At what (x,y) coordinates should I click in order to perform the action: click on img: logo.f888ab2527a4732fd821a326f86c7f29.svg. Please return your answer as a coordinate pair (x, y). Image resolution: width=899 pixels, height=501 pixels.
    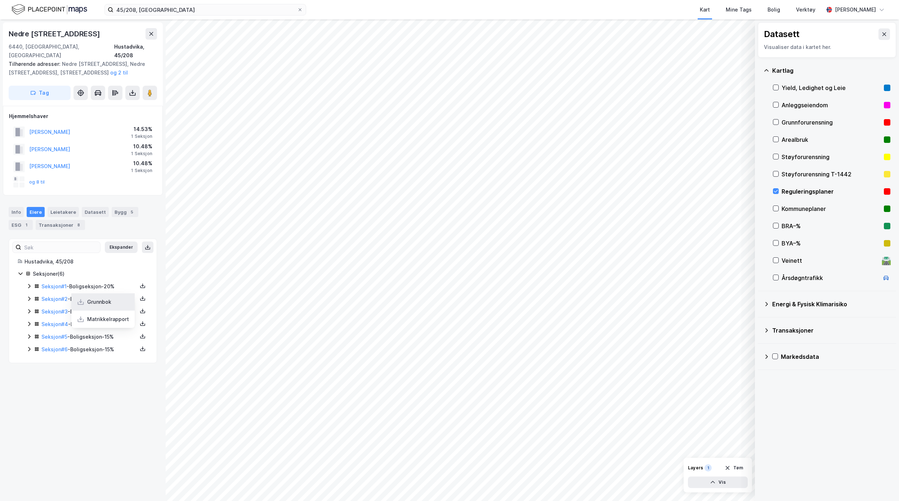
    Looking at the image, I should click on (49, 9).